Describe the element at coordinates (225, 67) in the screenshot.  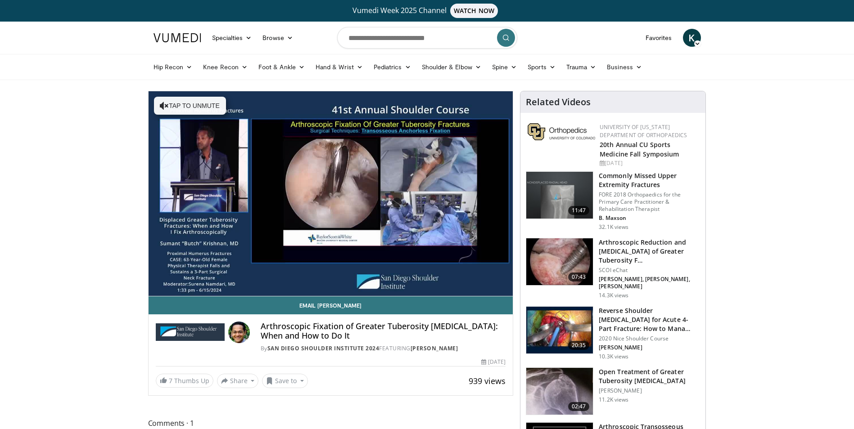
I see `a: Knee Recon` at that location.